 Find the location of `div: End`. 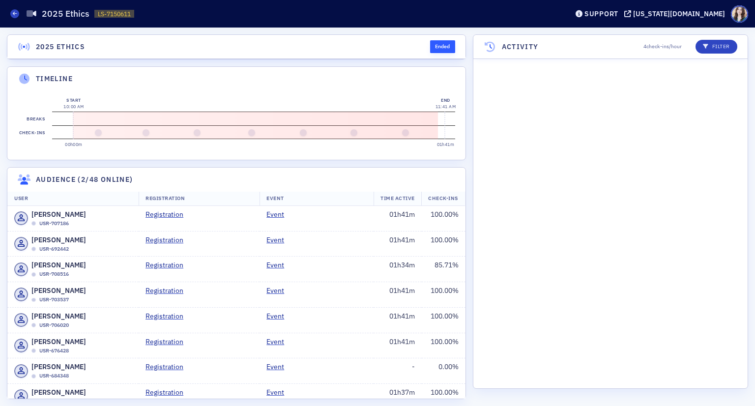

div: End is located at coordinates (446, 100).